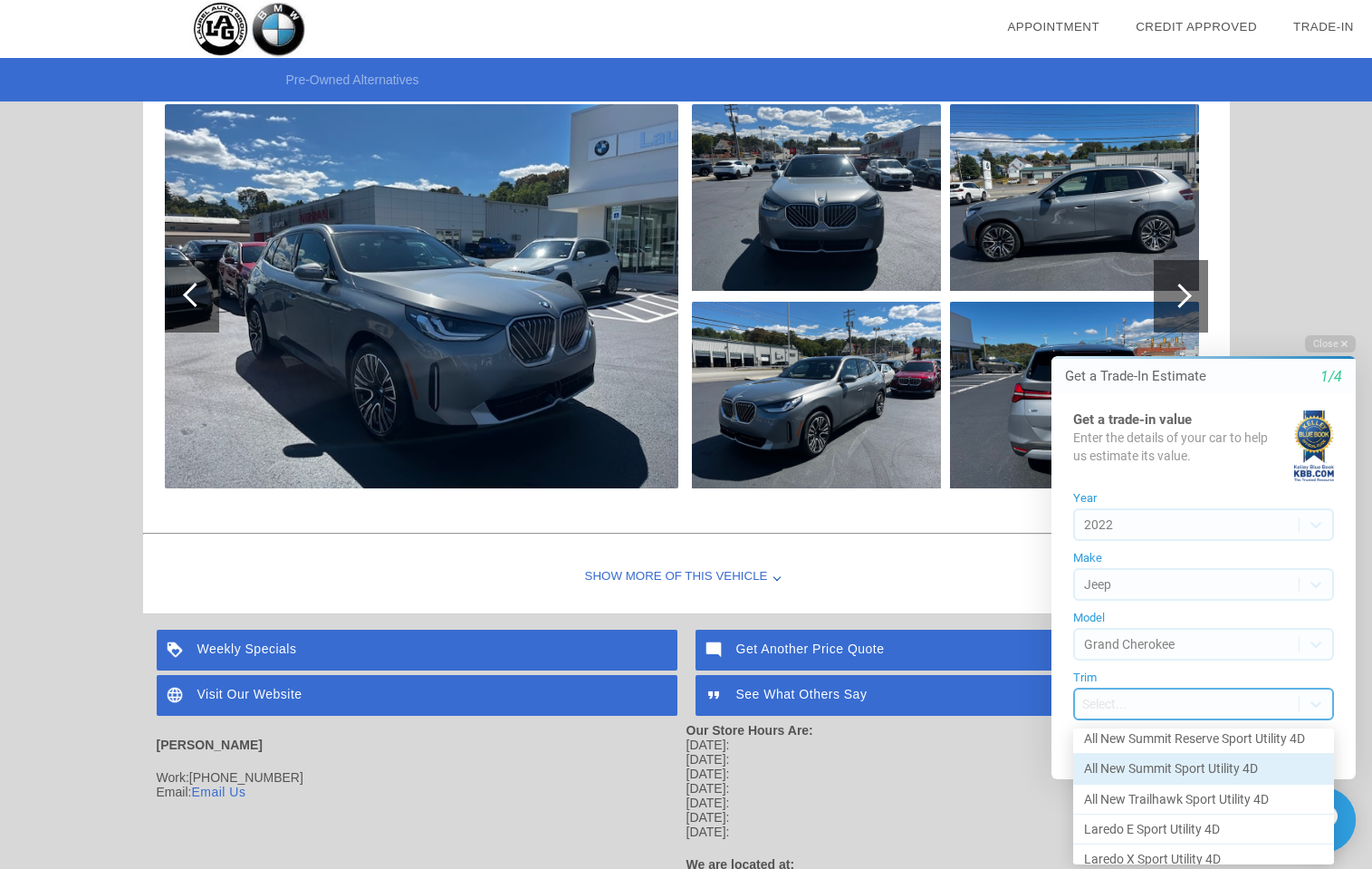 The image size is (1372, 869). What do you see at coordinates (687, 577) in the screenshot?
I see `div: Show More of this Vehicle` at bounding box center [687, 577].